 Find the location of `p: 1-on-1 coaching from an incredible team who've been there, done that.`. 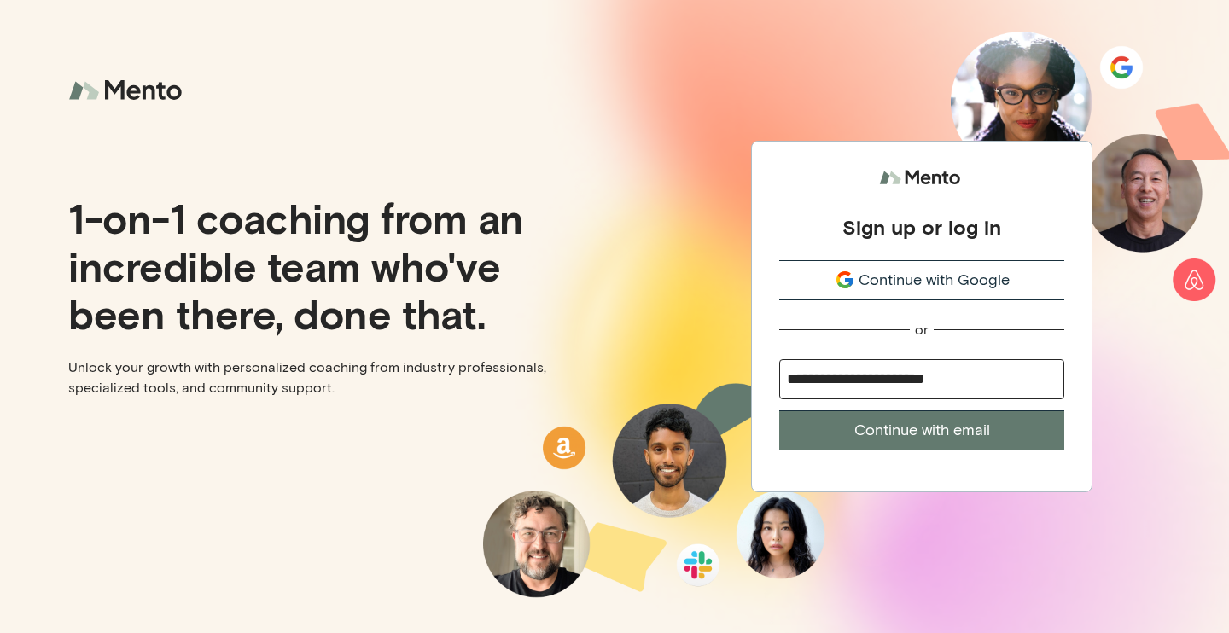

p: 1-on-1 coaching from an incredible team who've been there, done that. is located at coordinates (335, 265).